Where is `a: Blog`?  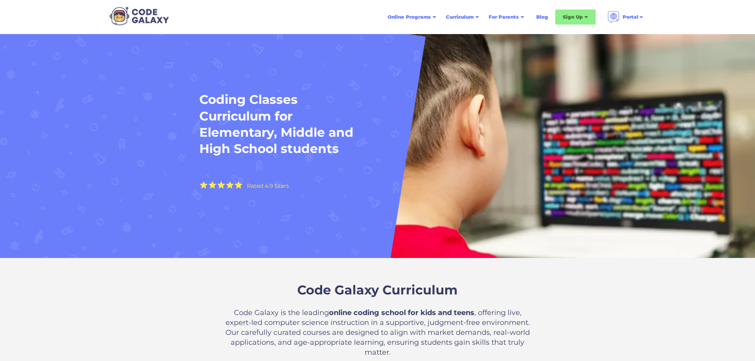
a: Blog is located at coordinates (542, 17).